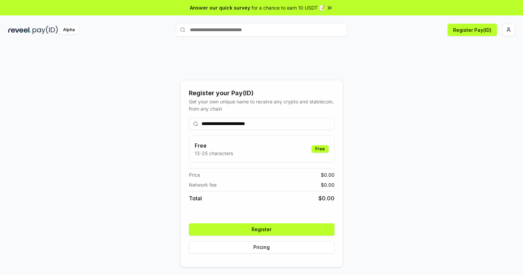 Image resolution: width=523 pixels, height=275 pixels. Describe the element at coordinates (289, 8) in the screenshot. I see `span: for a chance to earn 10 USDT 📝` at that location.